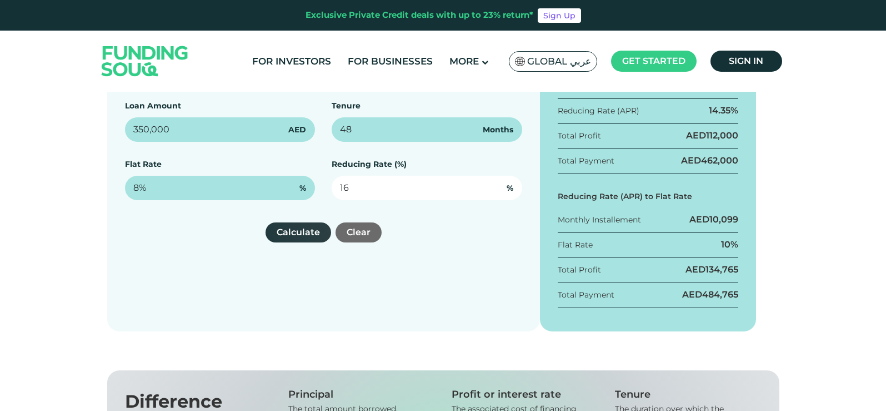 The image size is (886, 411). What do you see at coordinates (648, 196) in the screenshot?
I see `div: Reducing Rate (APR) to Flat Rate` at bounding box center [648, 196].